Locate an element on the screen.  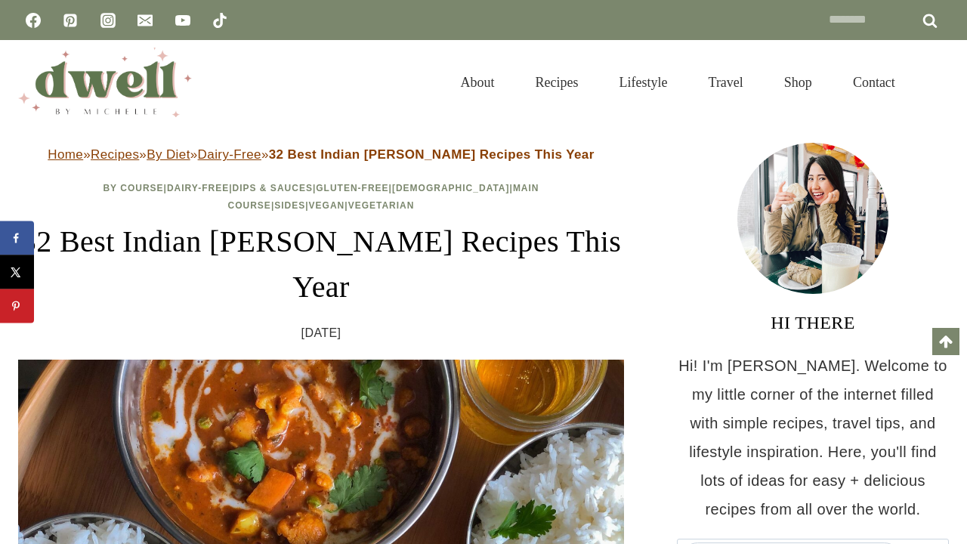
a: By Diet is located at coordinates (169, 154).